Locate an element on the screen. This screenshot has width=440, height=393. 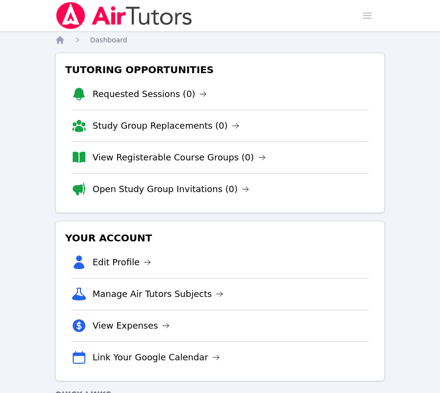
nav: Breadcrumb is located at coordinates (220, 40).